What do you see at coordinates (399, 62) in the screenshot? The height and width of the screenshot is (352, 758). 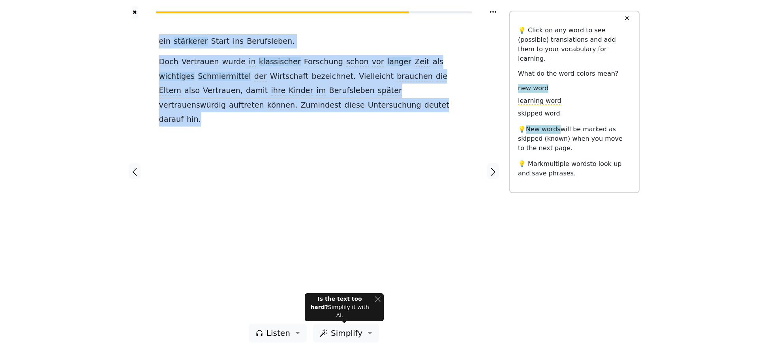 I see `span: langer` at bounding box center [399, 62].